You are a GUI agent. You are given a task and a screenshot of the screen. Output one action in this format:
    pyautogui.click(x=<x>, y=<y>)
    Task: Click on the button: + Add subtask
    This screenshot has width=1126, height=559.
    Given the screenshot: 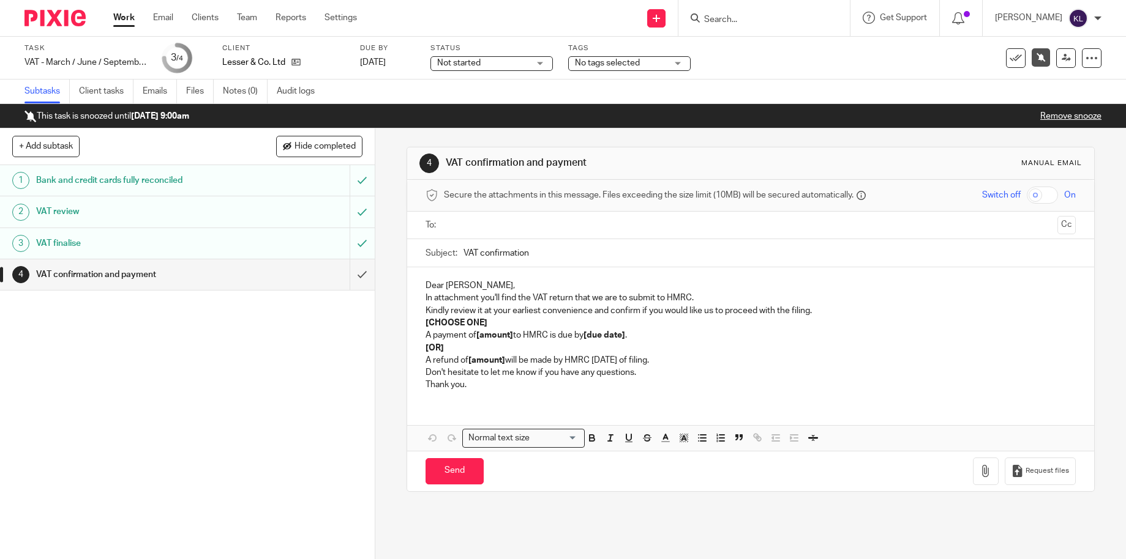 What is the action you would take?
    pyautogui.click(x=46, y=146)
    